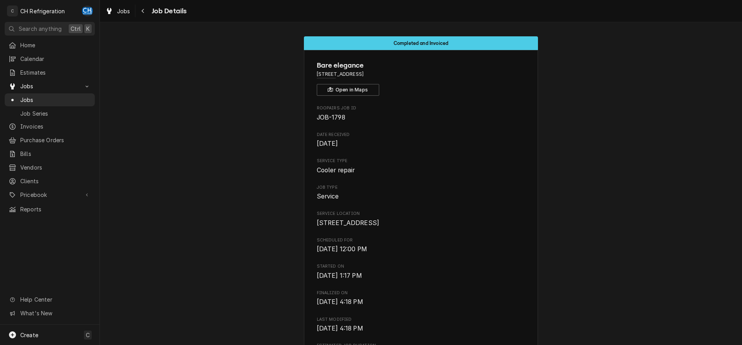 Image resolution: width=742 pixels, height=345 pixels. I want to click on button: Search anythingCtrlK, so click(50, 28).